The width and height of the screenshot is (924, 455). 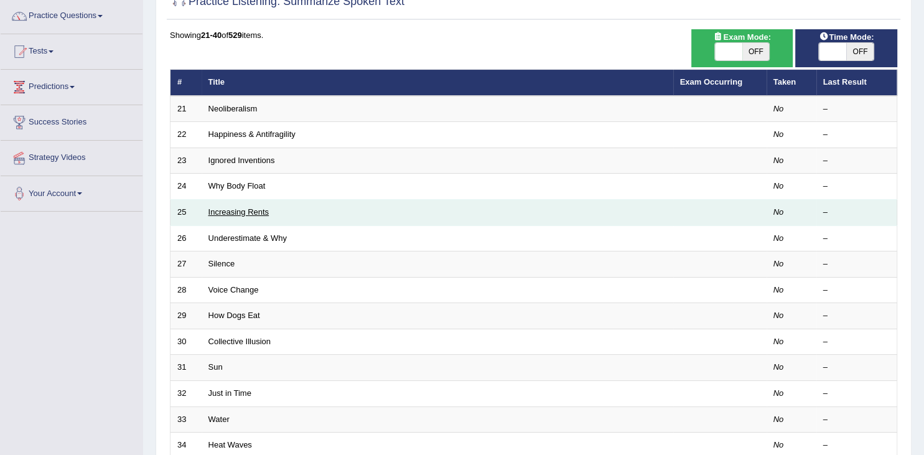 I want to click on a: How Dogs Eat, so click(x=234, y=315).